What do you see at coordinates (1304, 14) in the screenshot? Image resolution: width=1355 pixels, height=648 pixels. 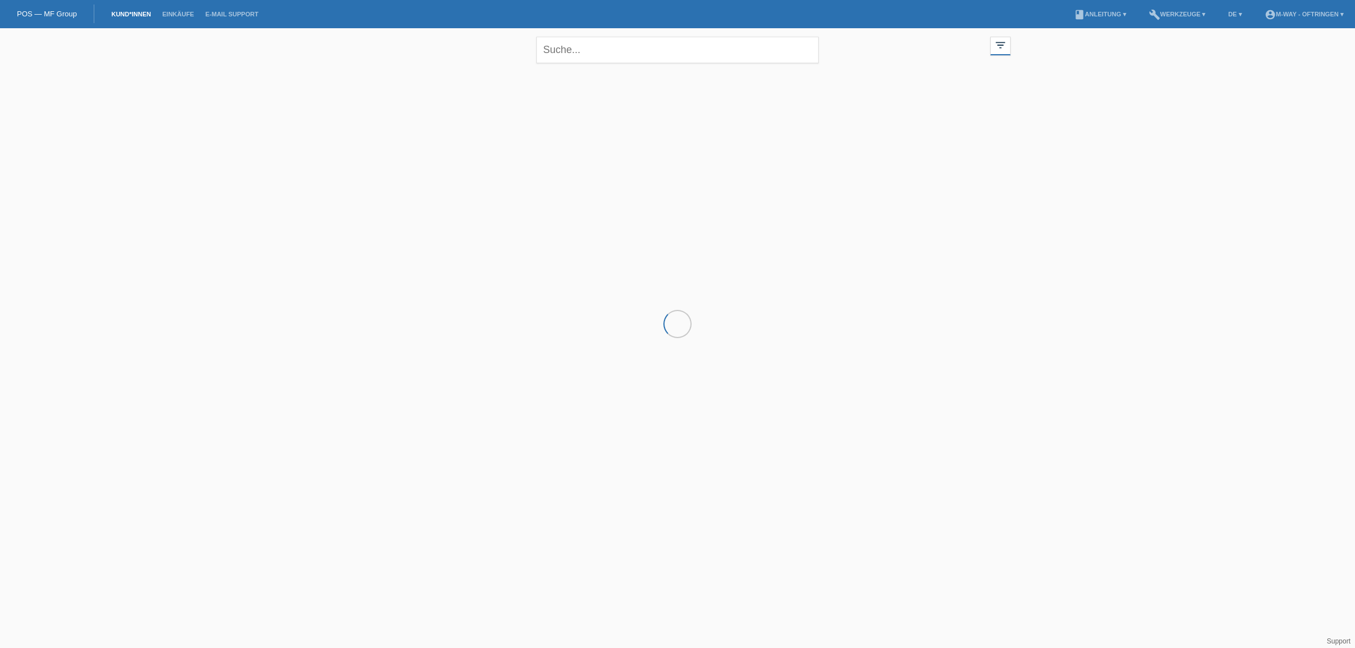 I see `a: account_circlem-way - Oftringen ▾` at bounding box center [1304, 14].